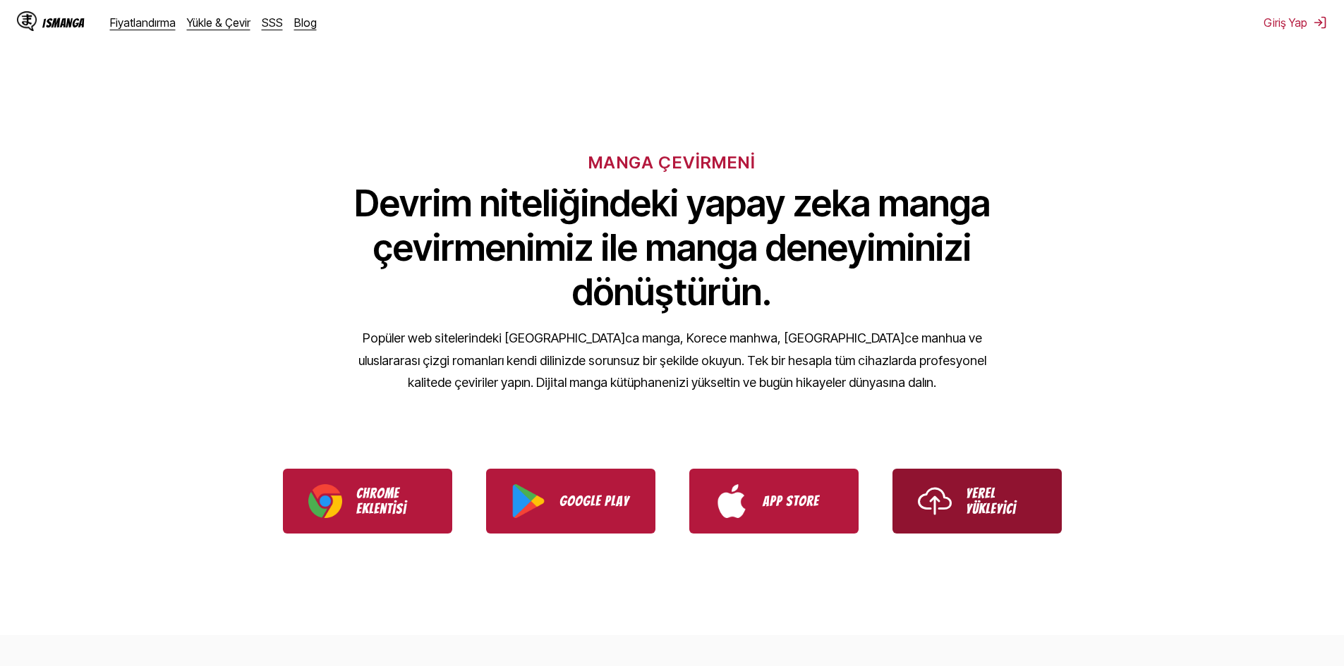 This screenshot has height=666, width=1344. What do you see at coordinates (391, 501) in the screenshot?
I see `p: Chrome Eklentisi` at bounding box center [391, 501].